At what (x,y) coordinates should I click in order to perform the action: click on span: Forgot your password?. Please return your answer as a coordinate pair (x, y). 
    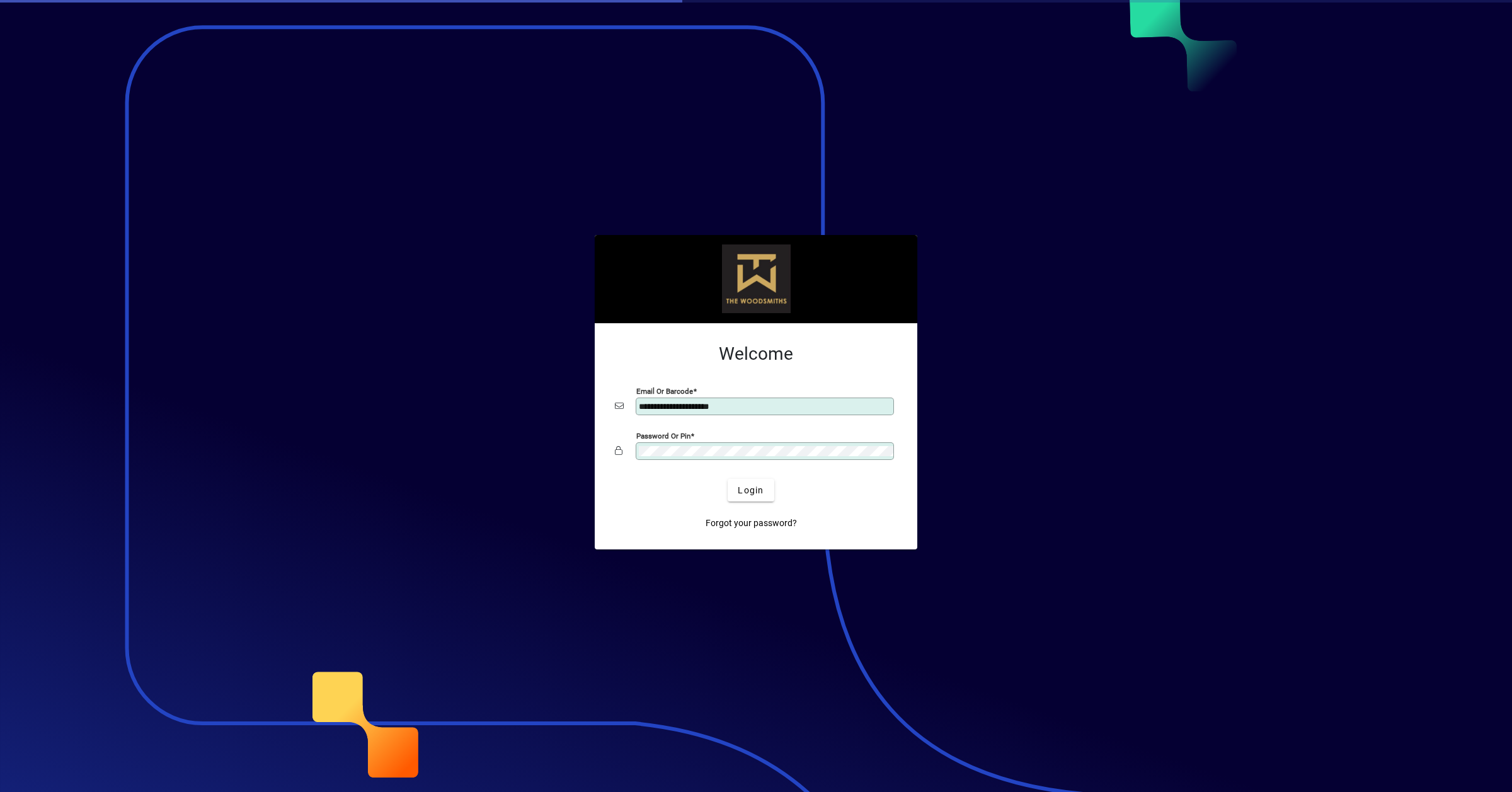
    Looking at the image, I should click on (751, 523).